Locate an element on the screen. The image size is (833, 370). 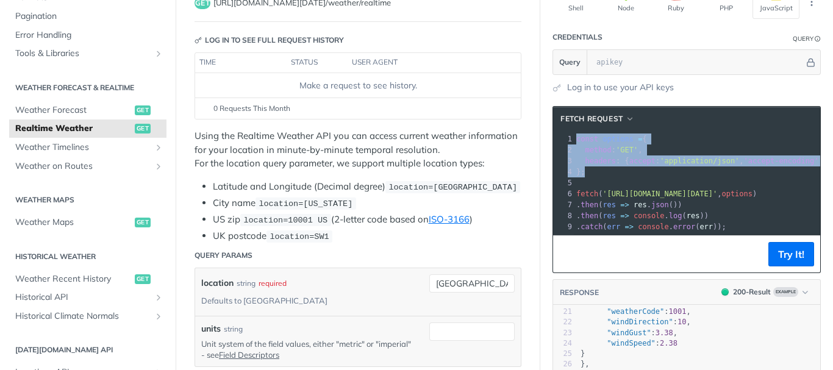
li: UK postcode is located at coordinates (367, 236).